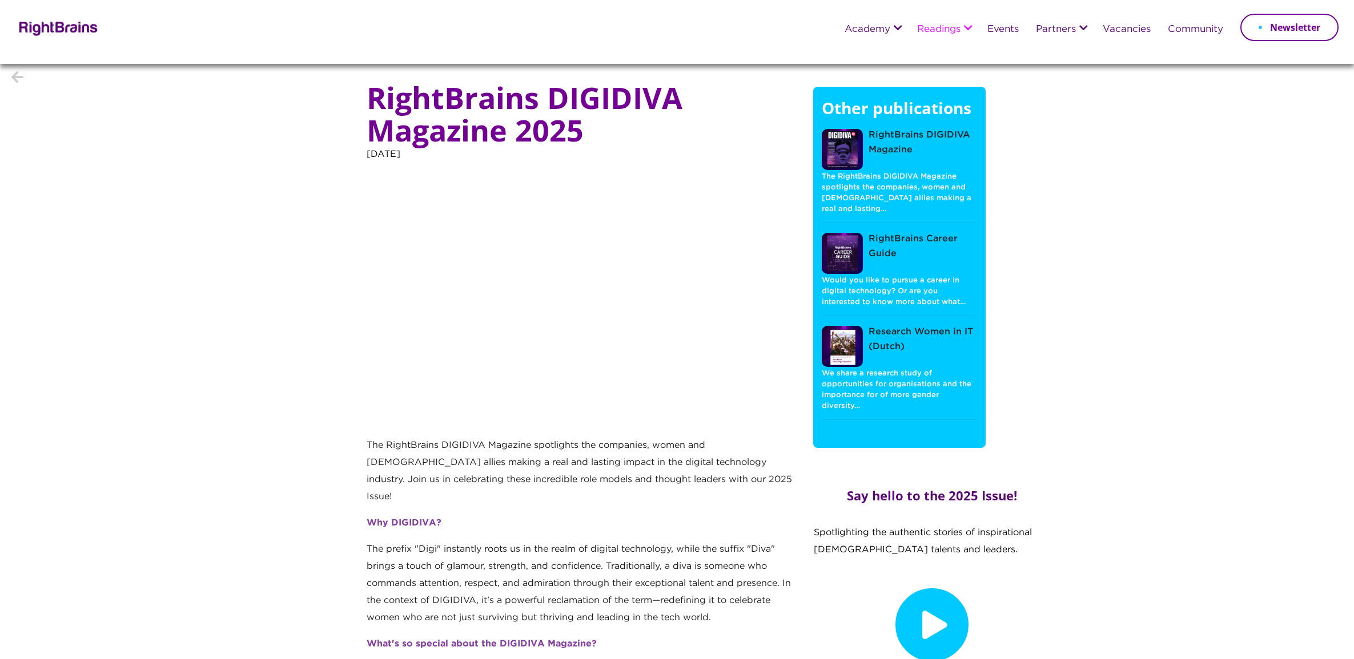 This screenshot has width=1354, height=659. What do you see at coordinates (939, 30) in the screenshot?
I see `a: Readings` at bounding box center [939, 30].